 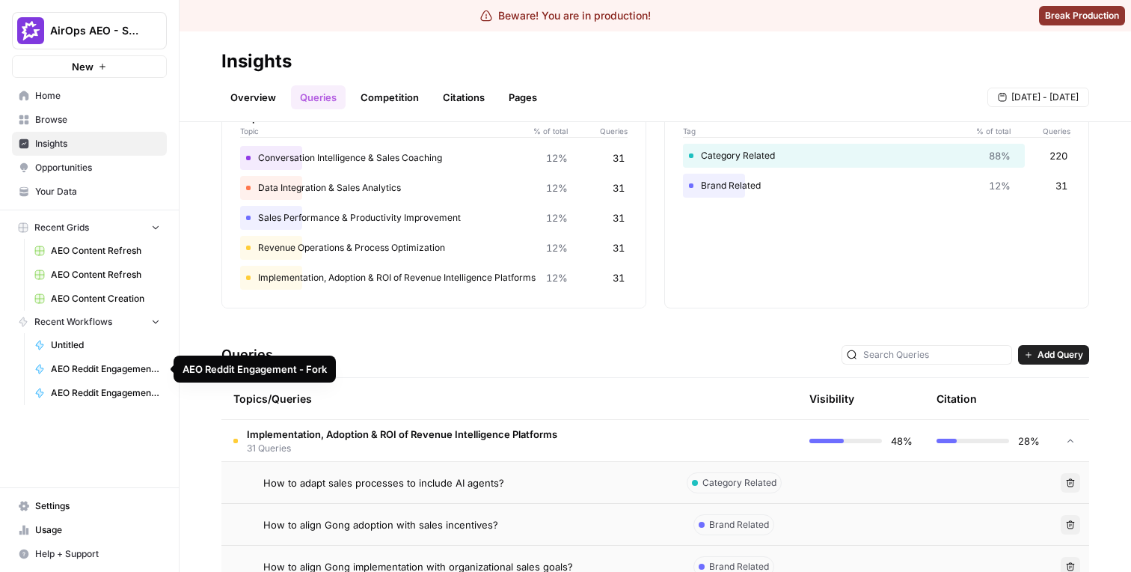 What do you see at coordinates (89, 96) in the screenshot?
I see `a: Home` at bounding box center [89, 96].